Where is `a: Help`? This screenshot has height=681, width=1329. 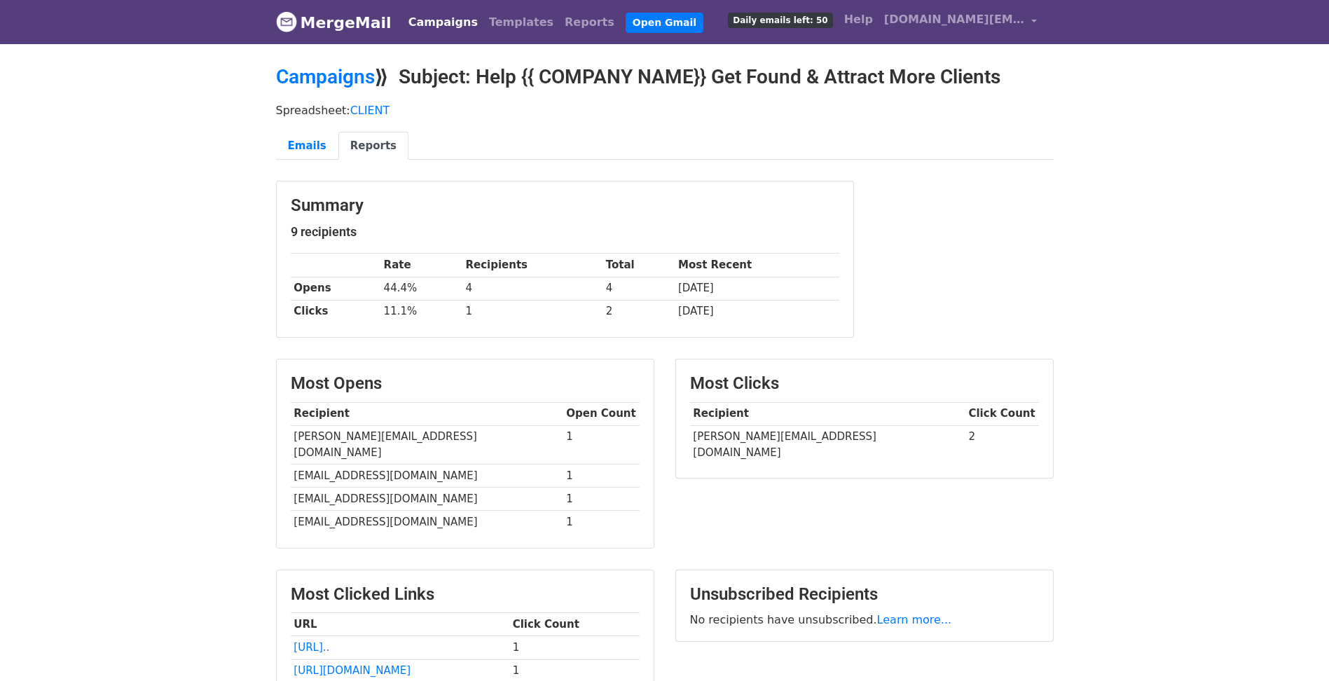
a: Help is located at coordinates (858, 20).